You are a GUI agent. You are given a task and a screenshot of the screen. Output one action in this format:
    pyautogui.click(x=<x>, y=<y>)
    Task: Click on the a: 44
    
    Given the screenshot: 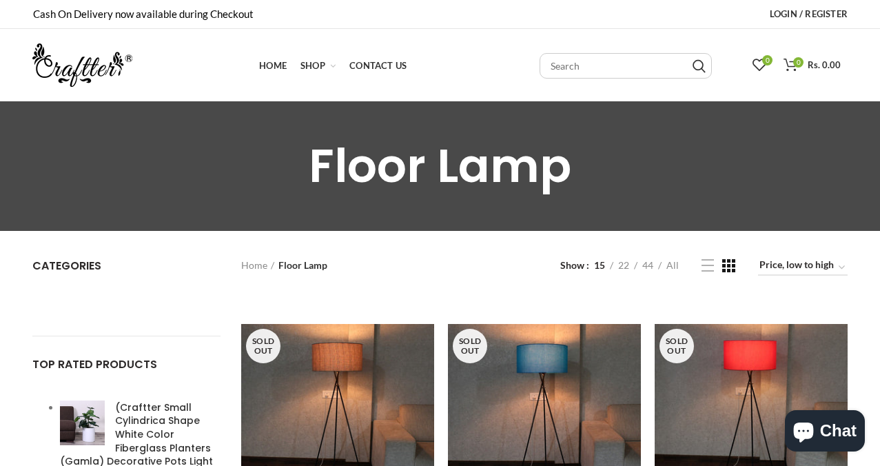 What is the action you would take?
    pyautogui.click(x=648, y=265)
    